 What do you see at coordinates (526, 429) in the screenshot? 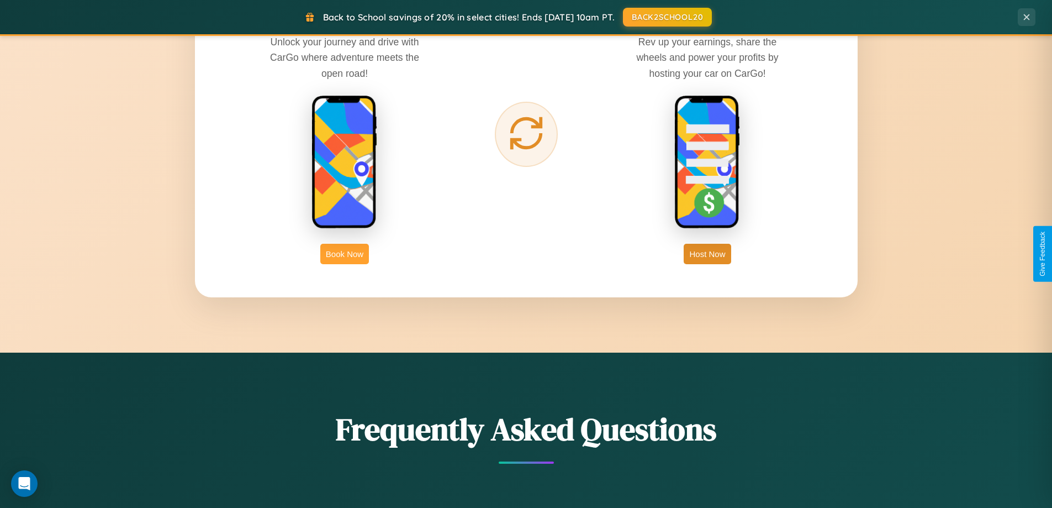
I see `h2: Frequently Asked Questions` at bounding box center [526, 429].